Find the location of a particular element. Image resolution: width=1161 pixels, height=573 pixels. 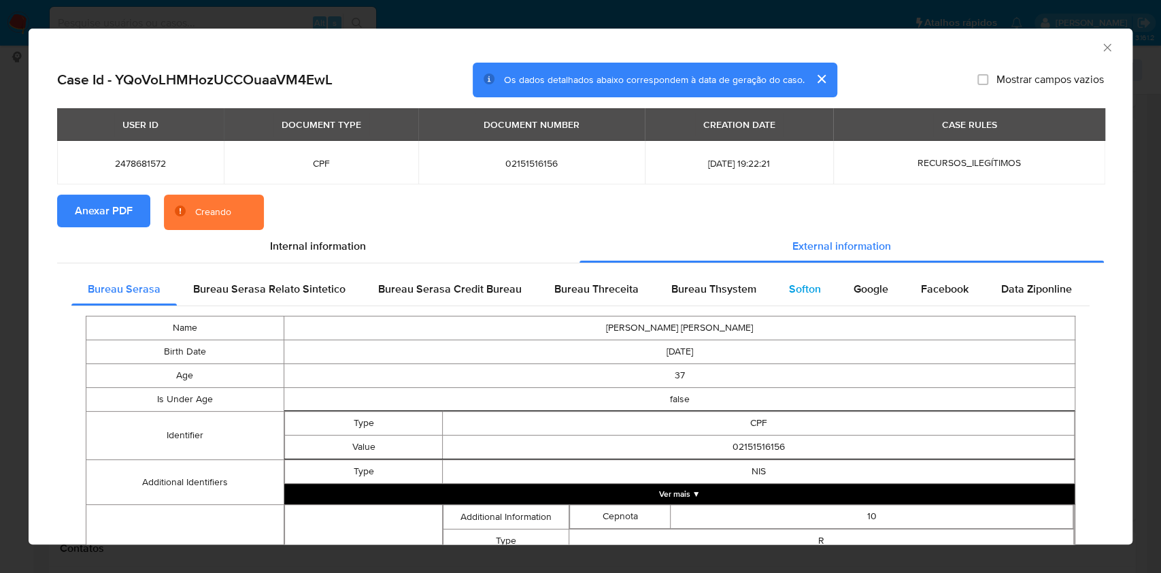

div: DOCUMENT NUMBER is located at coordinates (531, 125).